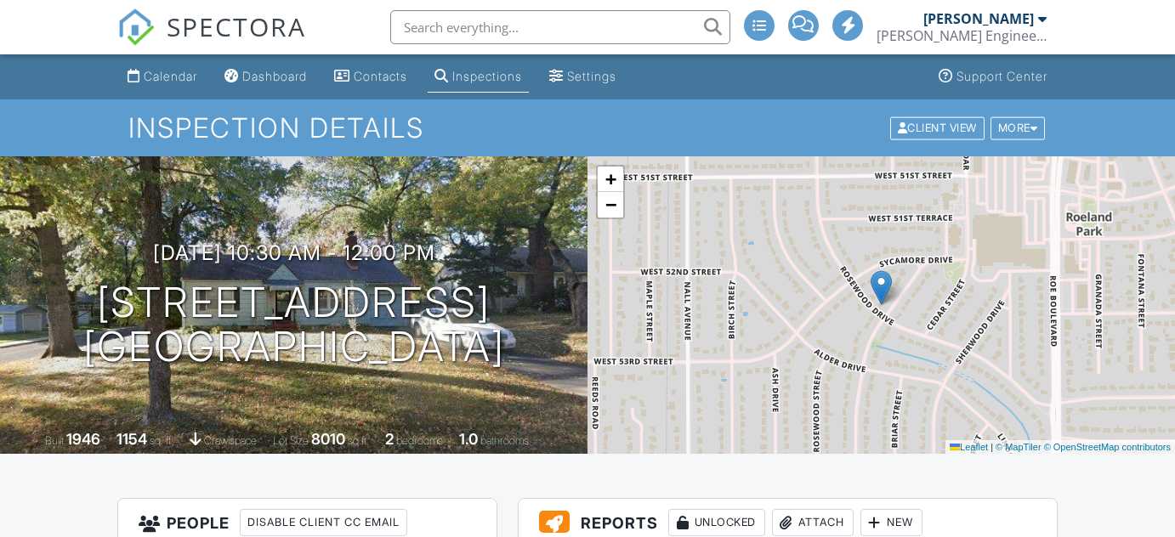 The width and height of the screenshot is (1175, 537). I want to click on div: Settings, so click(592, 76).